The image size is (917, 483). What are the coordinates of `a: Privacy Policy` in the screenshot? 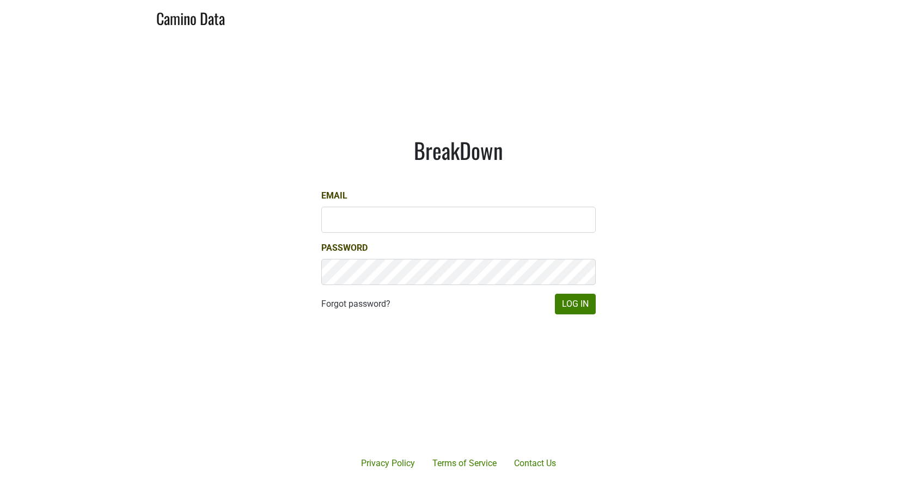 It's located at (388, 464).